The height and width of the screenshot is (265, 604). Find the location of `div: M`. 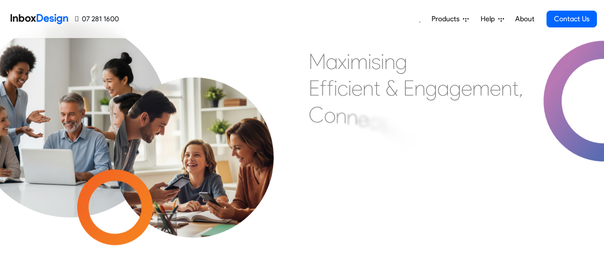

div: M is located at coordinates (317, 61).